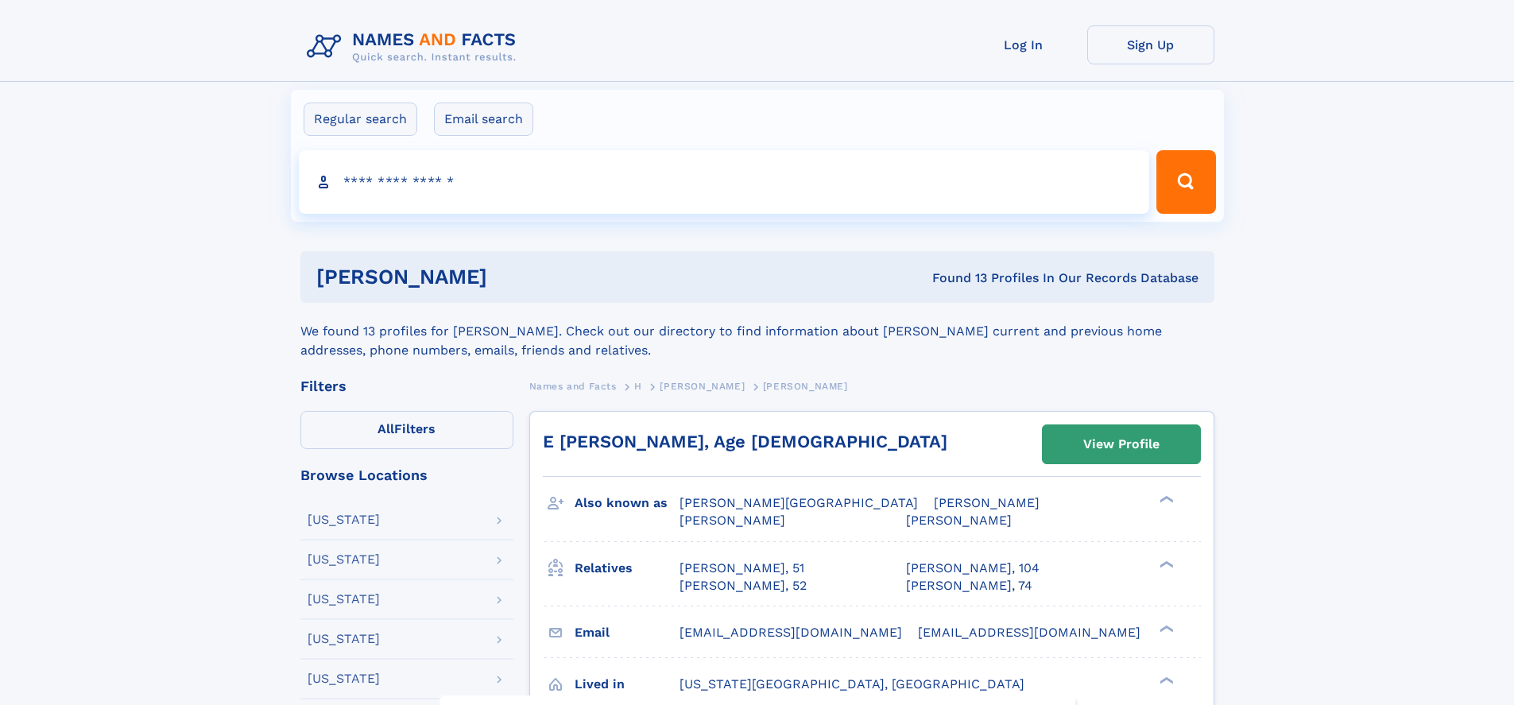 The width and height of the screenshot is (1514, 705). Describe the element at coordinates (407, 386) in the screenshot. I see `div: Filters` at that location.